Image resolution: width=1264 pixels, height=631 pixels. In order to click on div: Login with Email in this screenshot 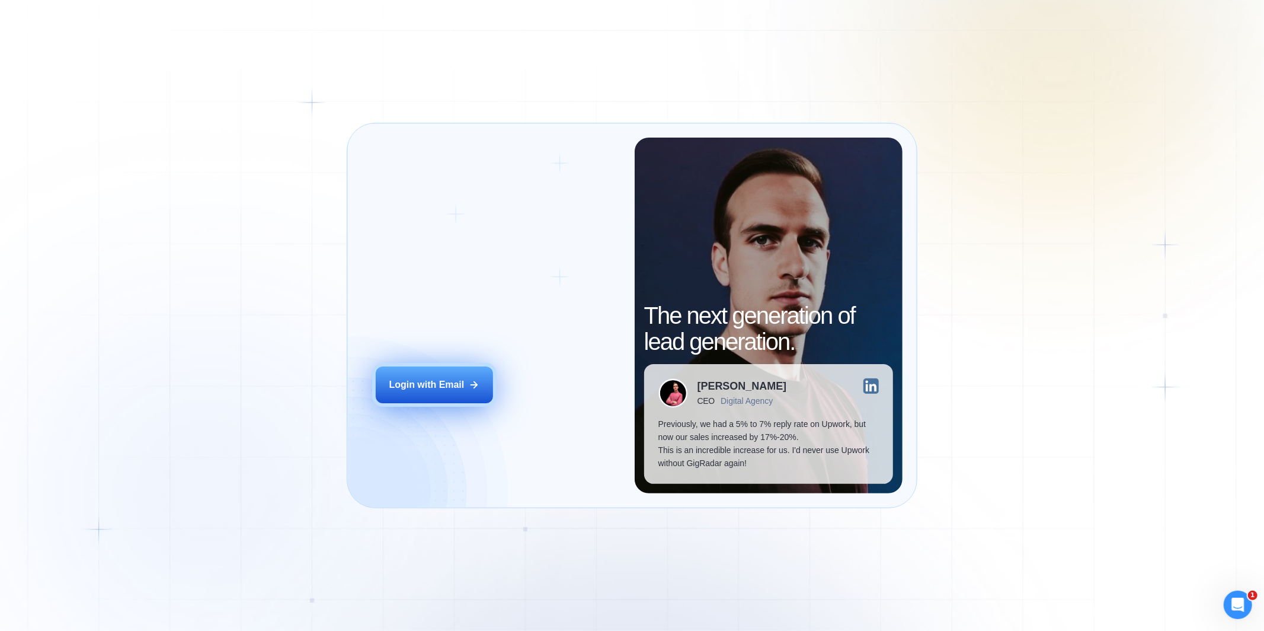, I will do `click(427, 385)`.